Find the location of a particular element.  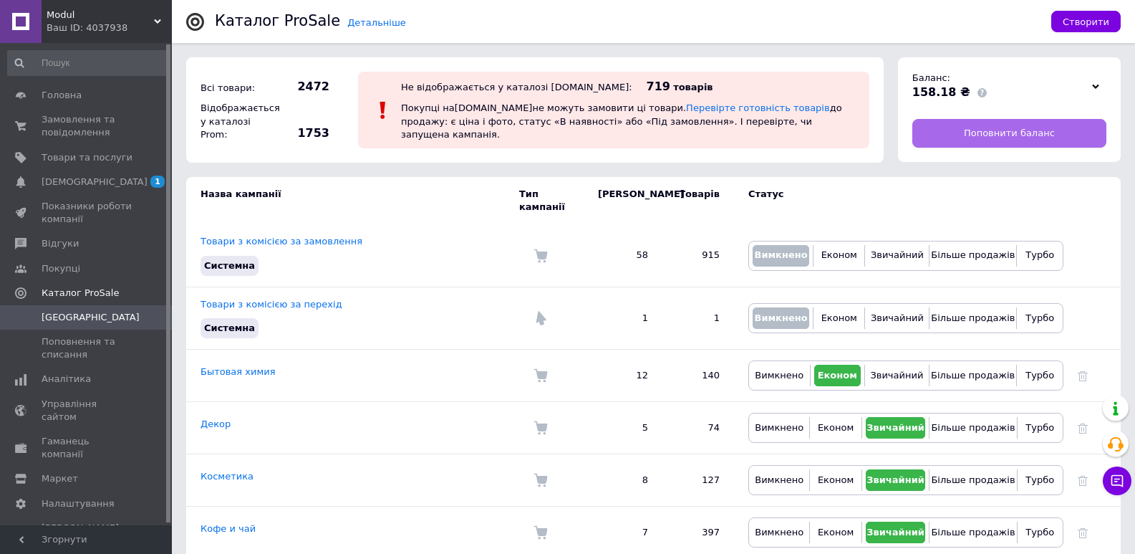

span: Головна is located at coordinates (62, 95).